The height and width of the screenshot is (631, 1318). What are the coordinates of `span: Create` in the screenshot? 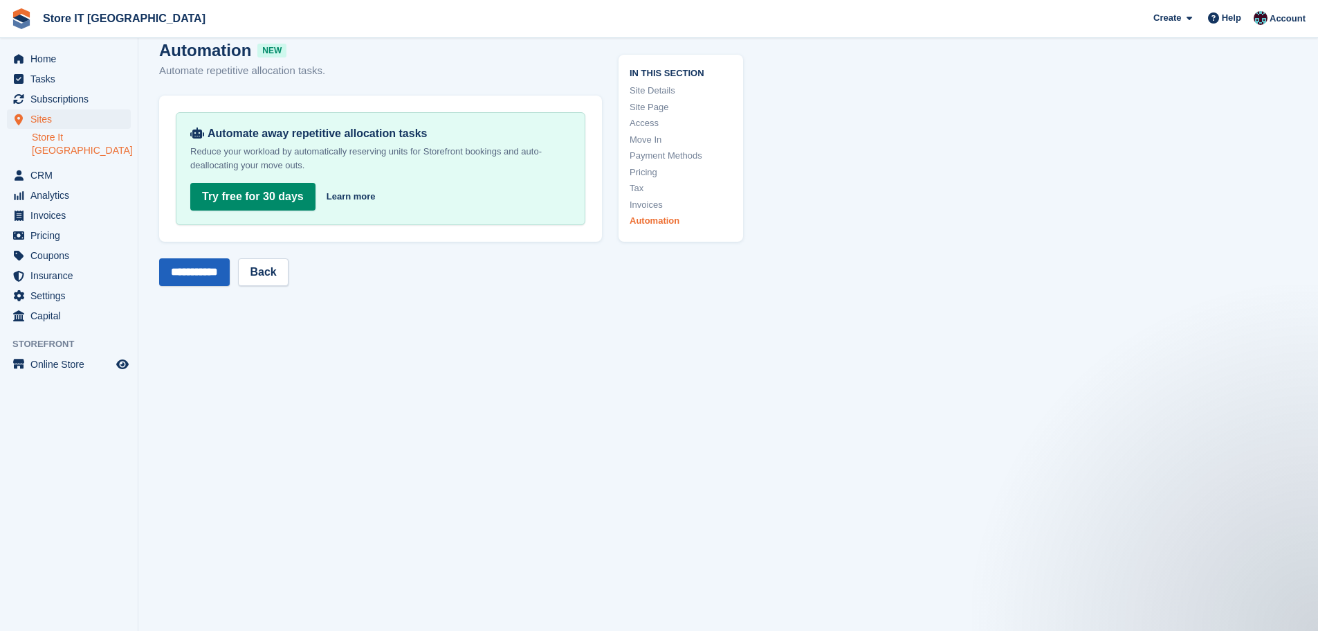 It's located at (1168, 18).